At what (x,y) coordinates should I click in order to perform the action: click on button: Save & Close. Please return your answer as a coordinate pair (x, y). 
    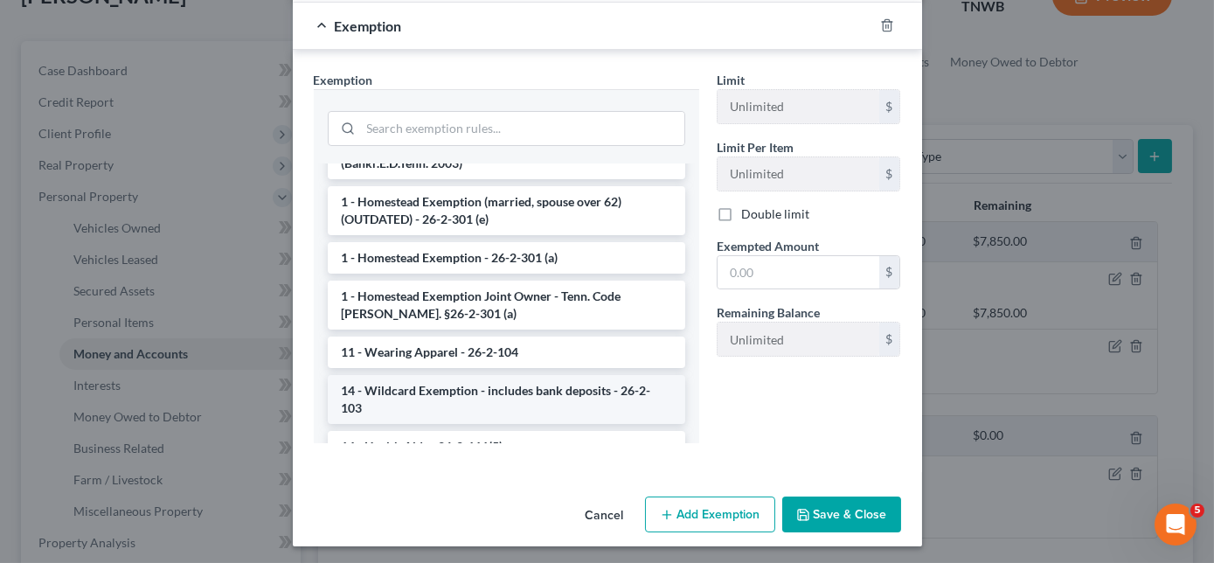
    Looking at the image, I should click on (841, 515).